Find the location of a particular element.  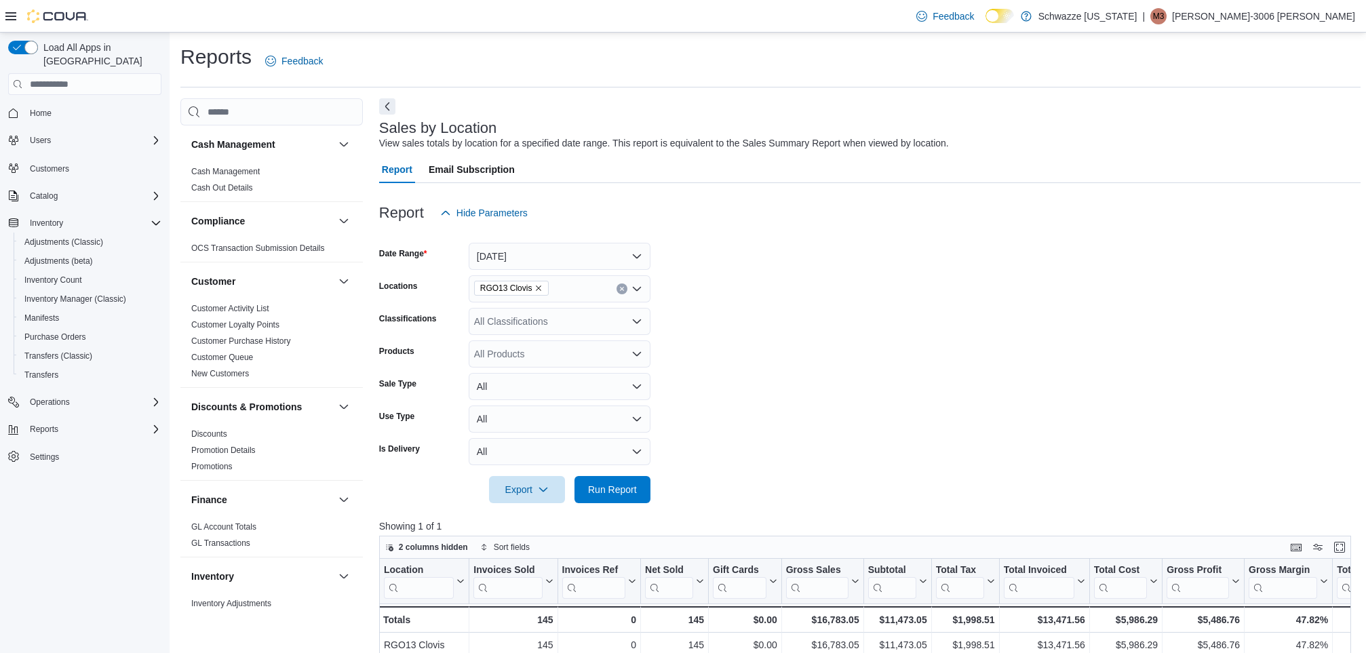

button: Total Tax is located at coordinates (965, 581).